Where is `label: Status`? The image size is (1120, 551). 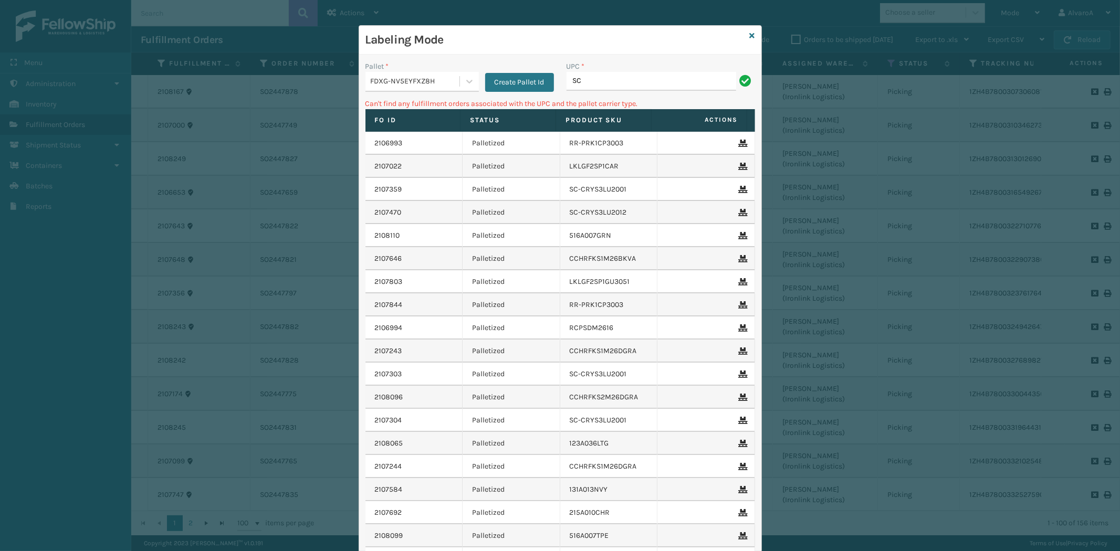
label: Status is located at coordinates (508, 120).